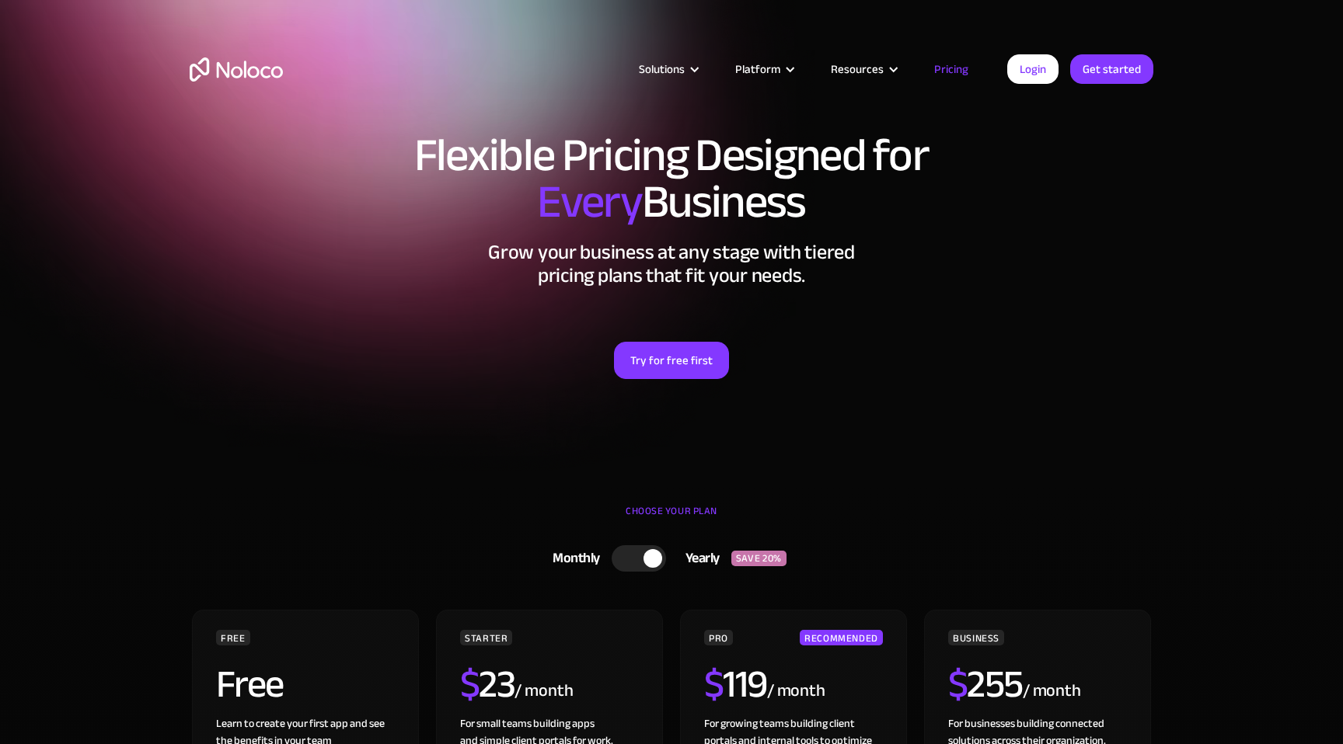 This screenshot has width=1343, height=744. Describe the element at coordinates (735, 685) in the screenshot. I see `h2: 119` at that location.